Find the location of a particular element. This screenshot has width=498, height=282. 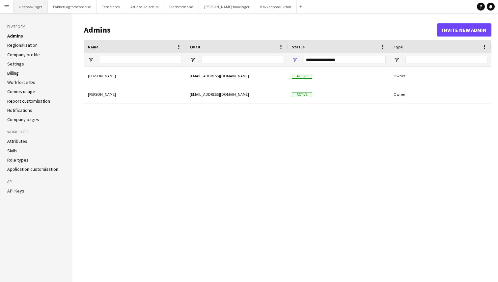

a: Role types is located at coordinates (18, 160).